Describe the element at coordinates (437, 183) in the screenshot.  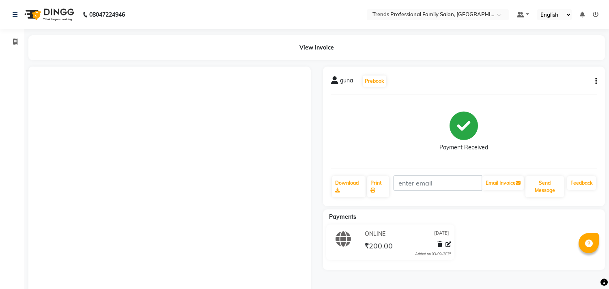
I see `input: enter email` at that location.